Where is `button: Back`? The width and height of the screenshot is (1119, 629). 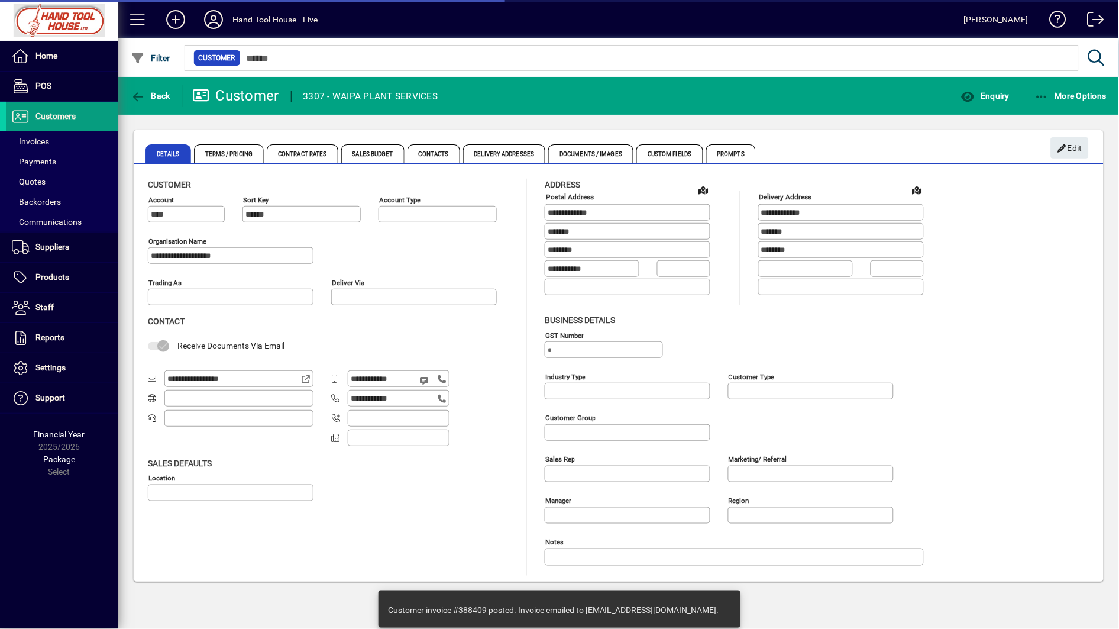
button: Back is located at coordinates (150, 96).